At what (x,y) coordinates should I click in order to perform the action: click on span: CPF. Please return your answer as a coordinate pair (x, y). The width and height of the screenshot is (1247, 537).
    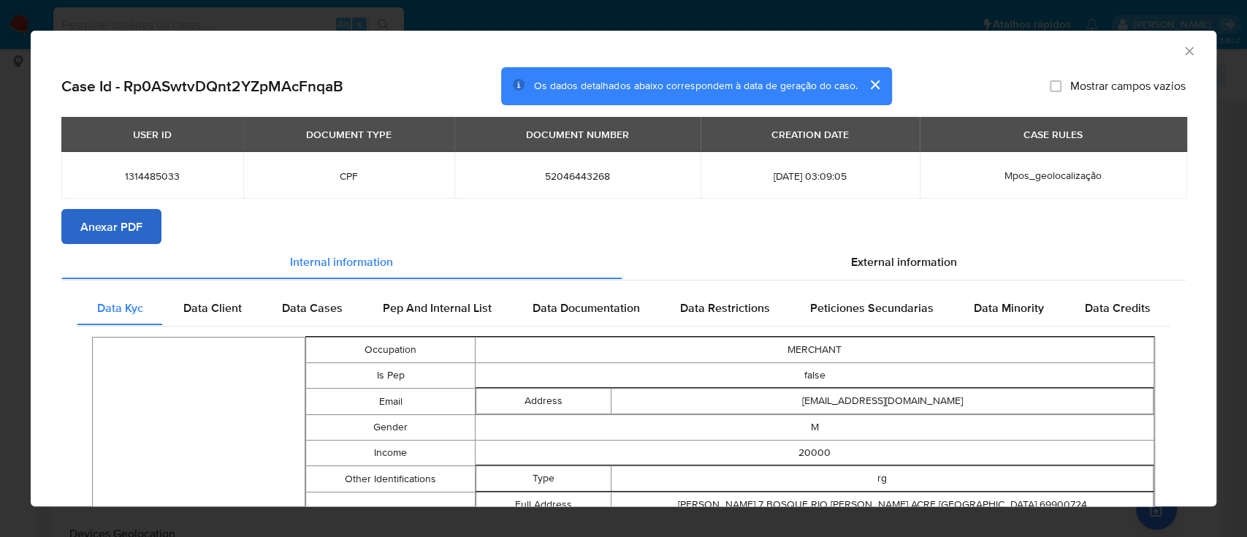
    Looking at the image, I should click on (348, 175).